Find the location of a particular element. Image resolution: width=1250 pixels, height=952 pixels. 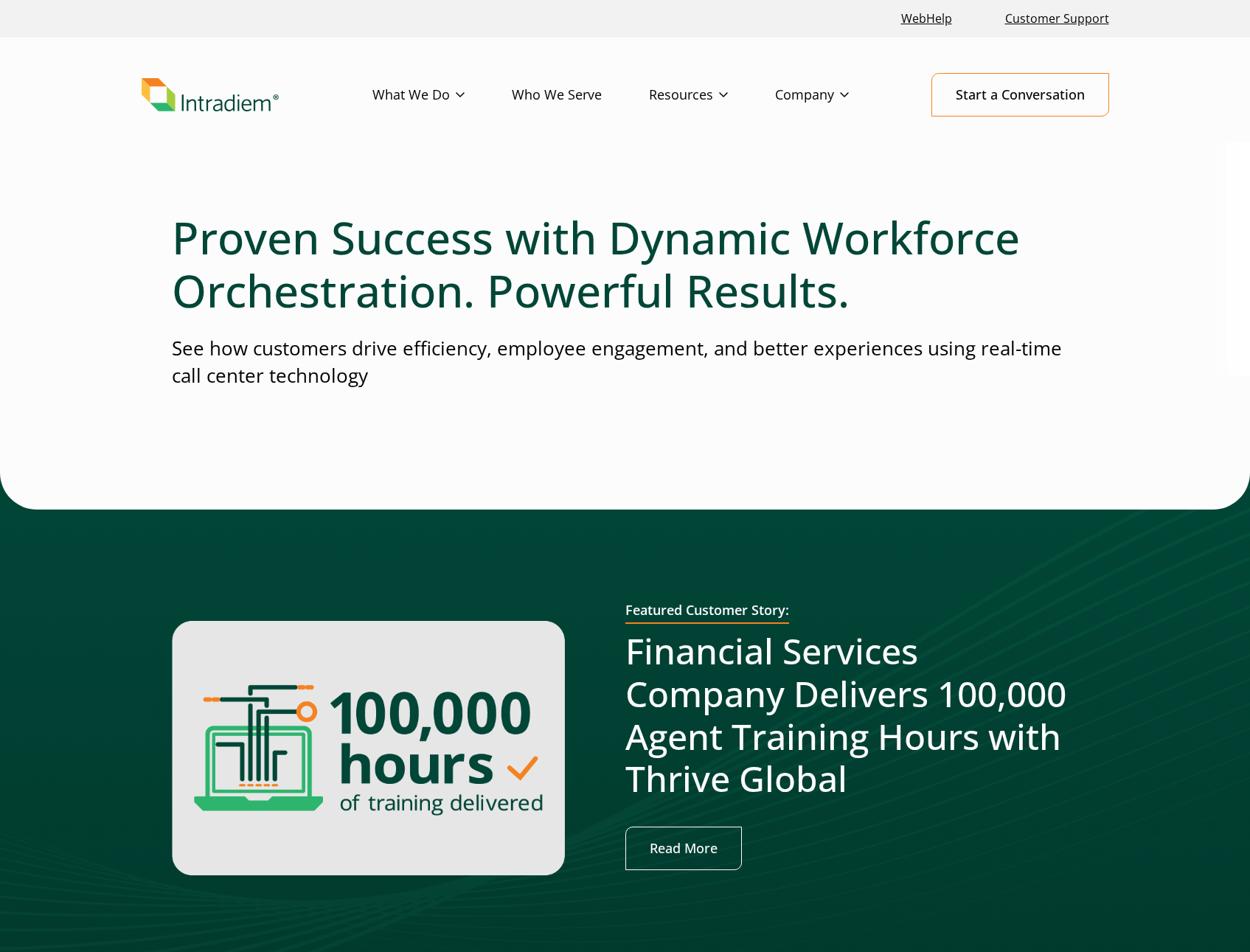

h1: Proven Success with Dynamic Workforce Orchestration. Powerful Results. is located at coordinates (625, 264).